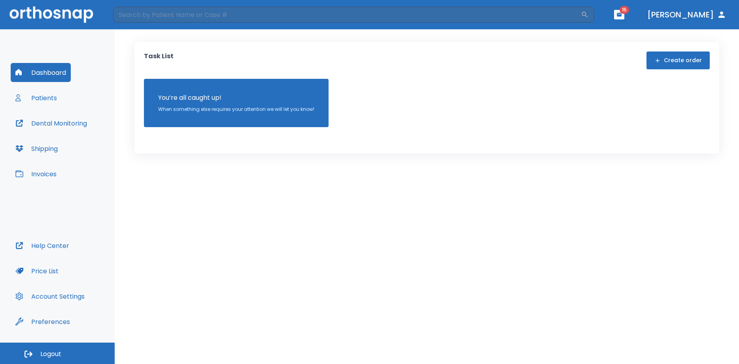  I want to click on p: When something else requires your attention we will let you know!, so click(236, 109).